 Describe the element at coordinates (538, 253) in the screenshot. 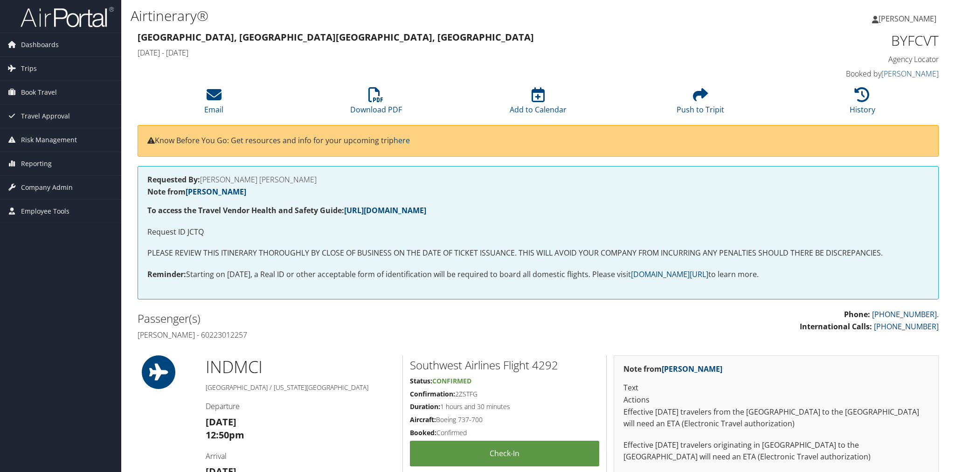

I see `p: PLEASE REVIEW THIS ITINERARY THOROUGHLY BY CLOSE OF BUSINESS ON THE DATE OF TICKET ISSUANCE. THIS...` at that location.